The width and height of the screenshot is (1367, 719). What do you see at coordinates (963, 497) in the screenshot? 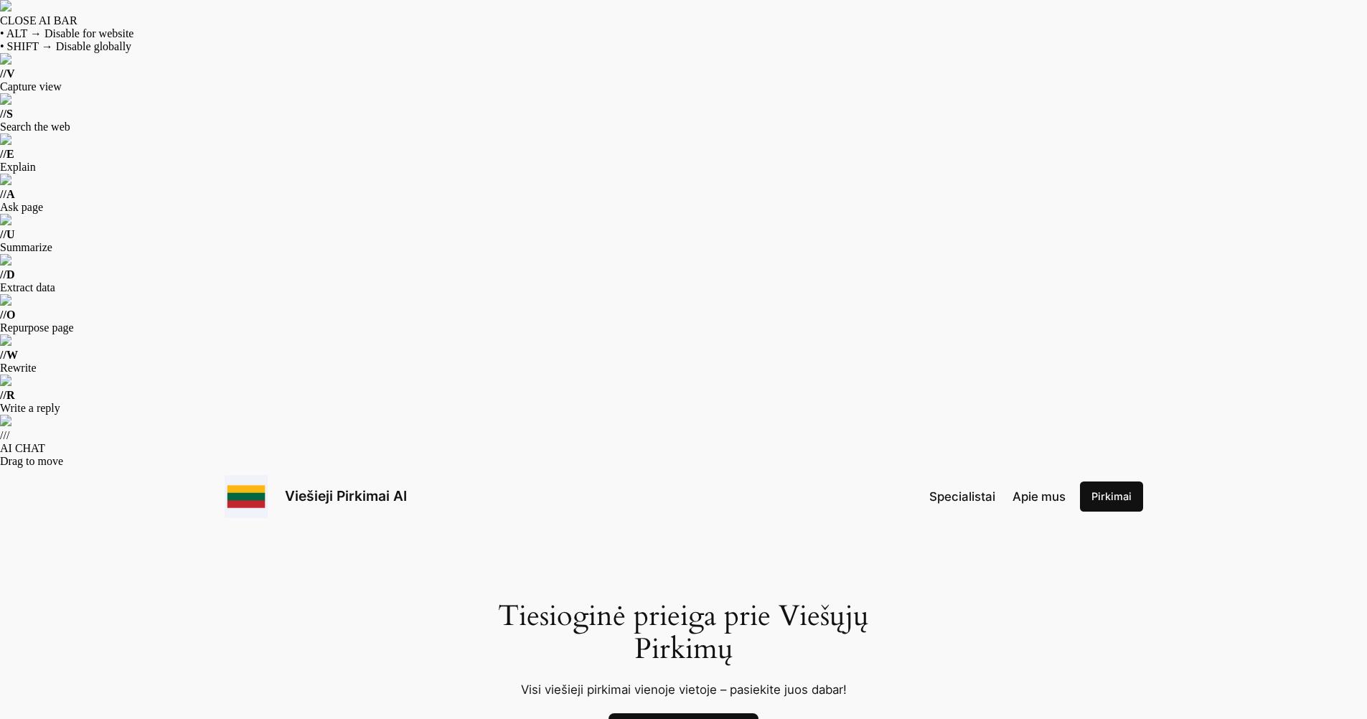
I see `span: Specialistai` at bounding box center [963, 497].